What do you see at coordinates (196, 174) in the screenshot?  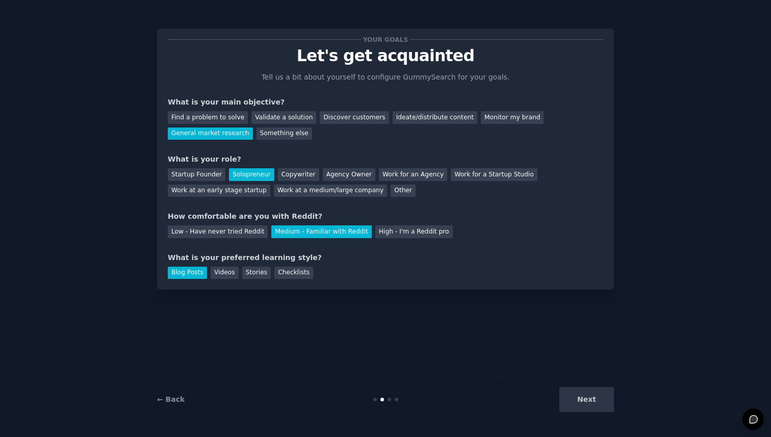 I see `div: Startup Founder` at bounding box center [196, 174].